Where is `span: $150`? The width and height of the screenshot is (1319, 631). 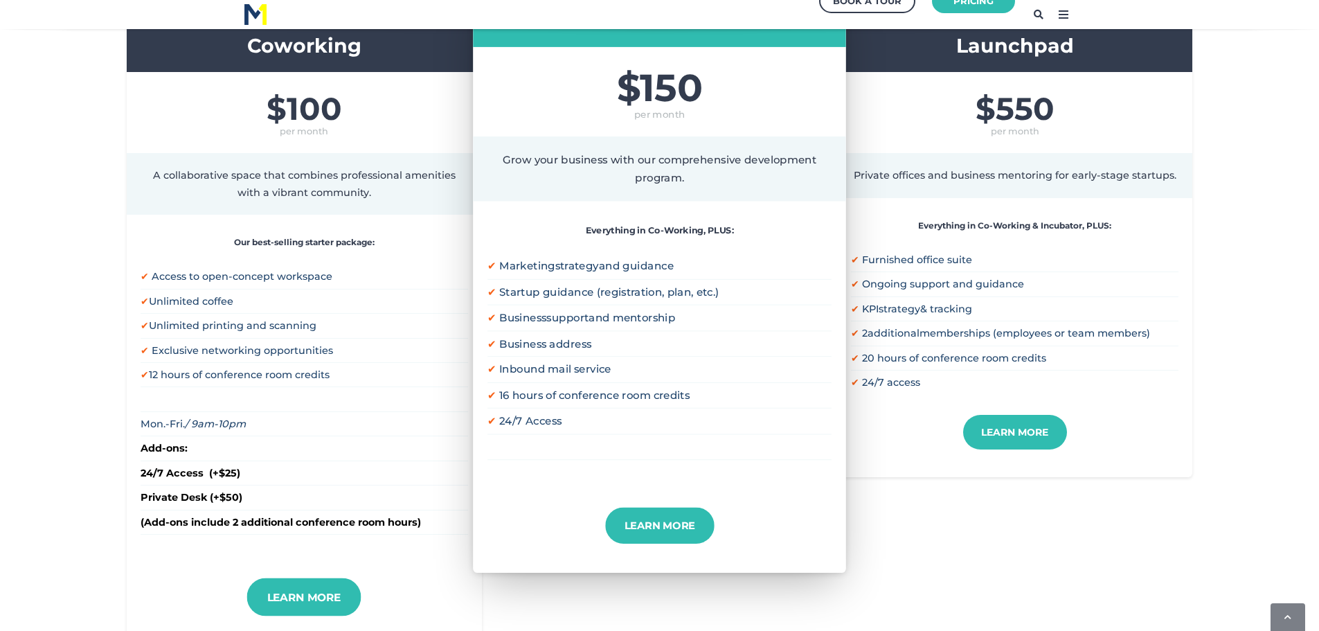 span: $150 is located at coordinates (659, 87).